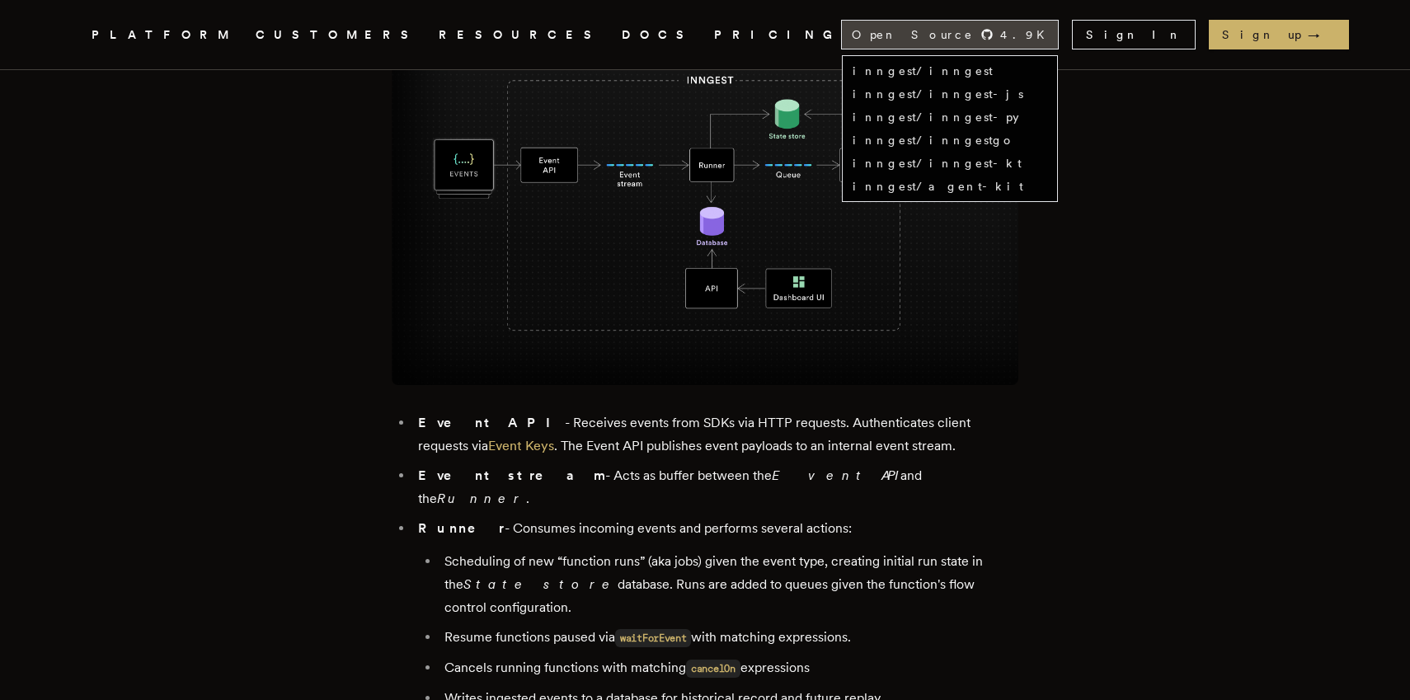  What do you see at coordinates (729, 668) in the screenshot?
I see `li: Cancels running functions with matching expressions` at bounding box center [729, 668].